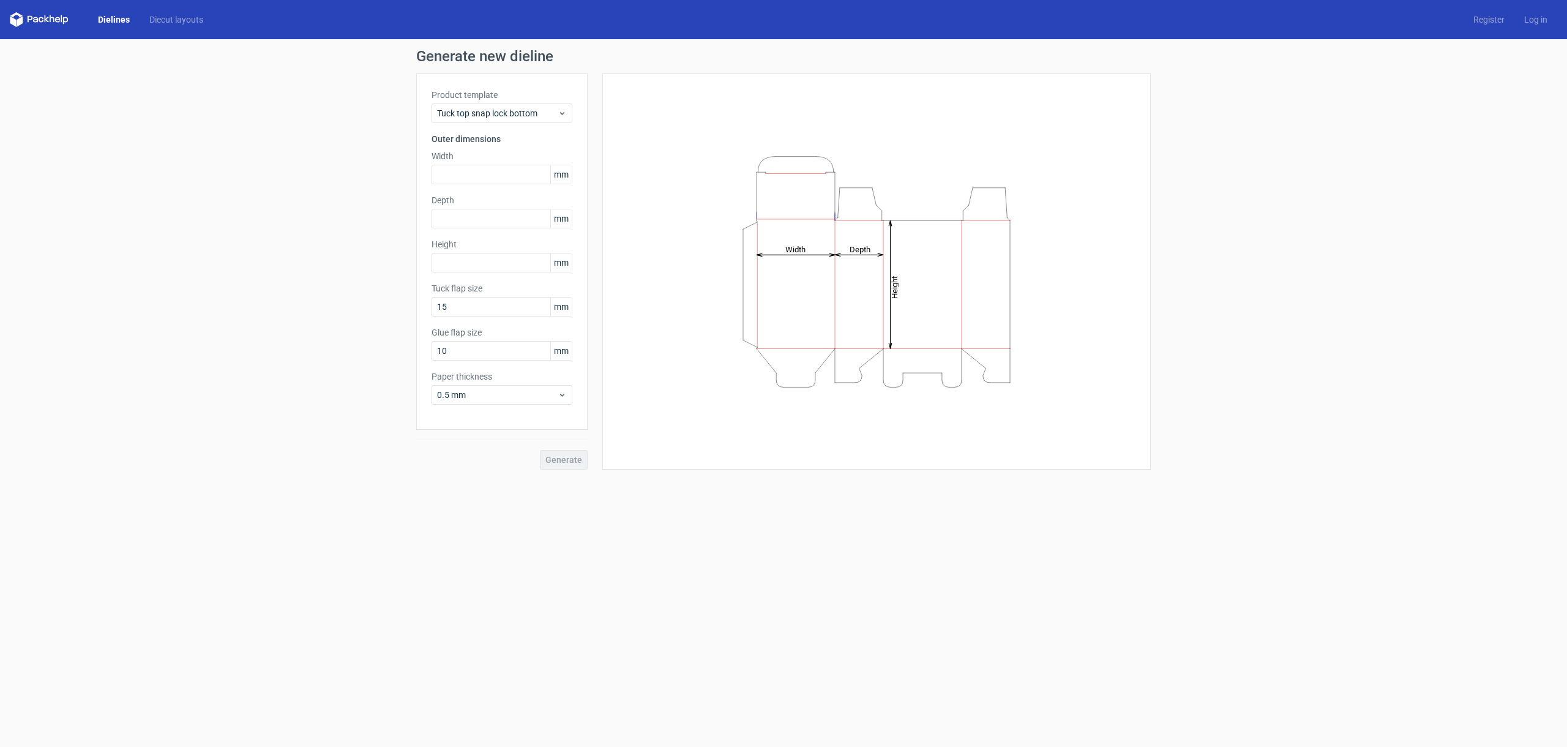  What do you see at coordinates (894, 286) in the screenshot?
I see `tspan: Height` at bounding box center [894, 286].